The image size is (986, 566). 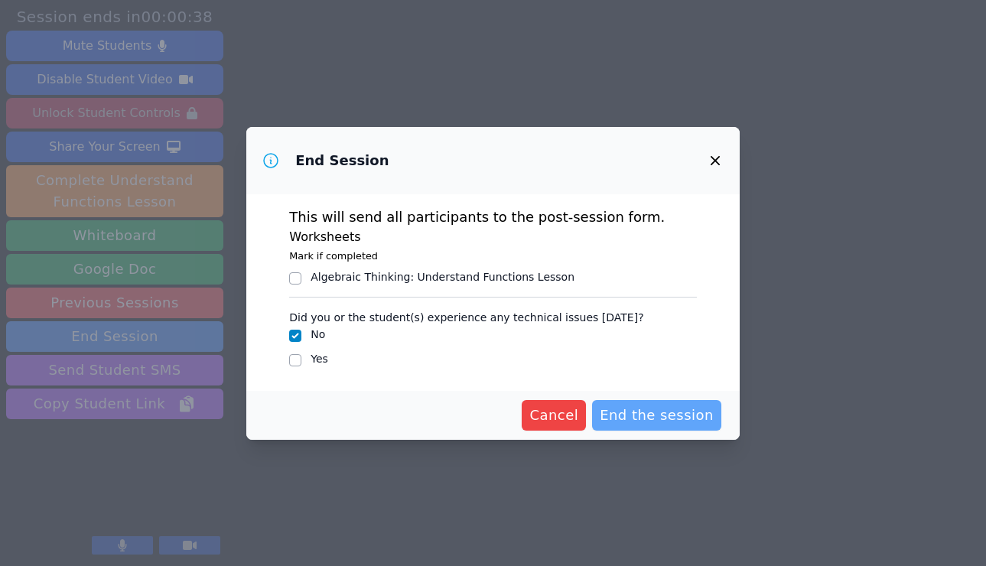 I want to click on label: No, so click(x=317, y=334).